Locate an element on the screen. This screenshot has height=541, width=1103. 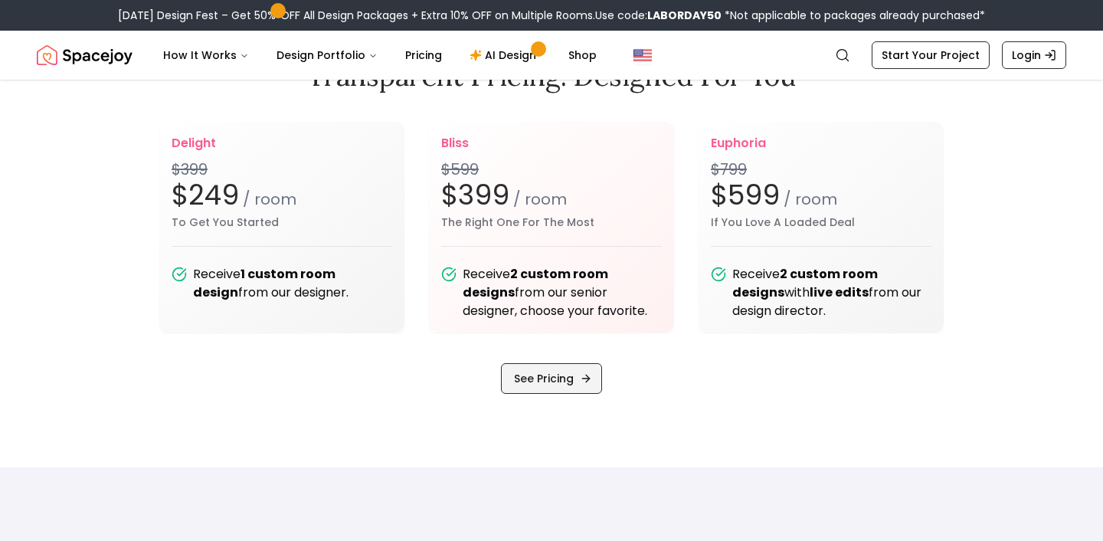
a: bliss$599$399 / roomThe Right One For The MostReceive2 custom room designsfrom our senior designe... is located at coordinates (551, 227).